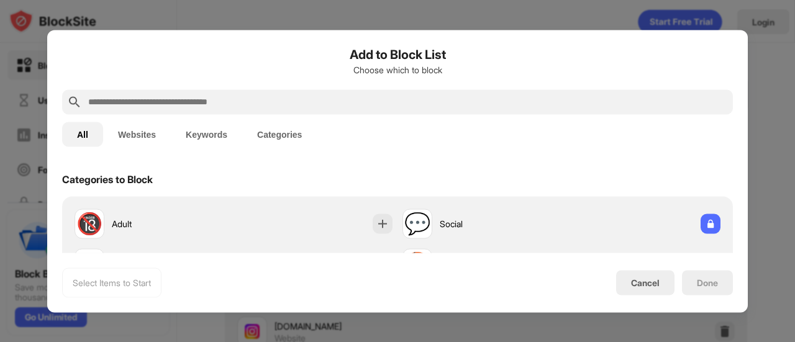 Image resolution: width=795 pixels, height=342 pixels. Describe the element at coordinates (74, 102) in the screenshot. I see `img: search.svg` at that location.